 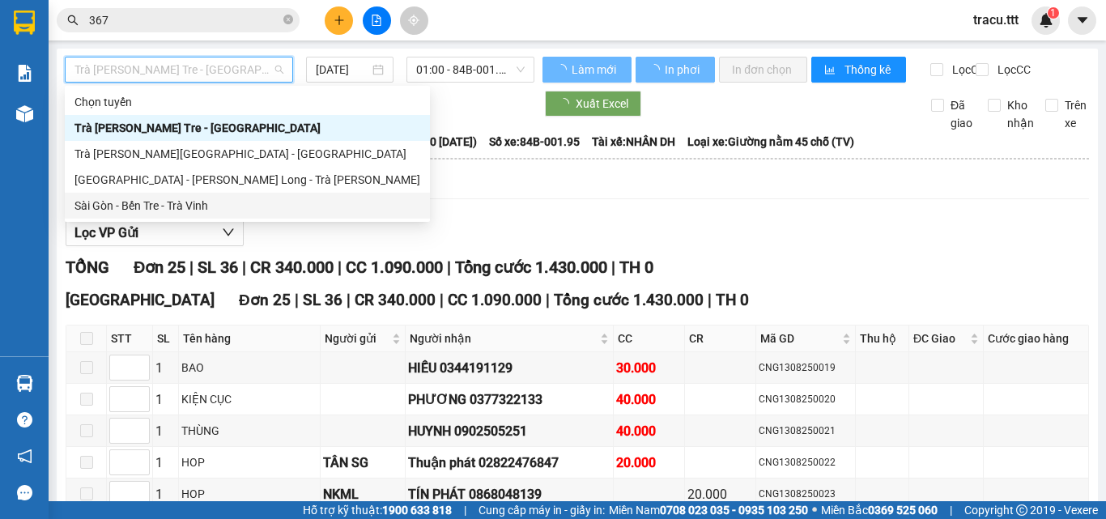 I want to click on th: Tên hàng, so click(x=249, y=338).